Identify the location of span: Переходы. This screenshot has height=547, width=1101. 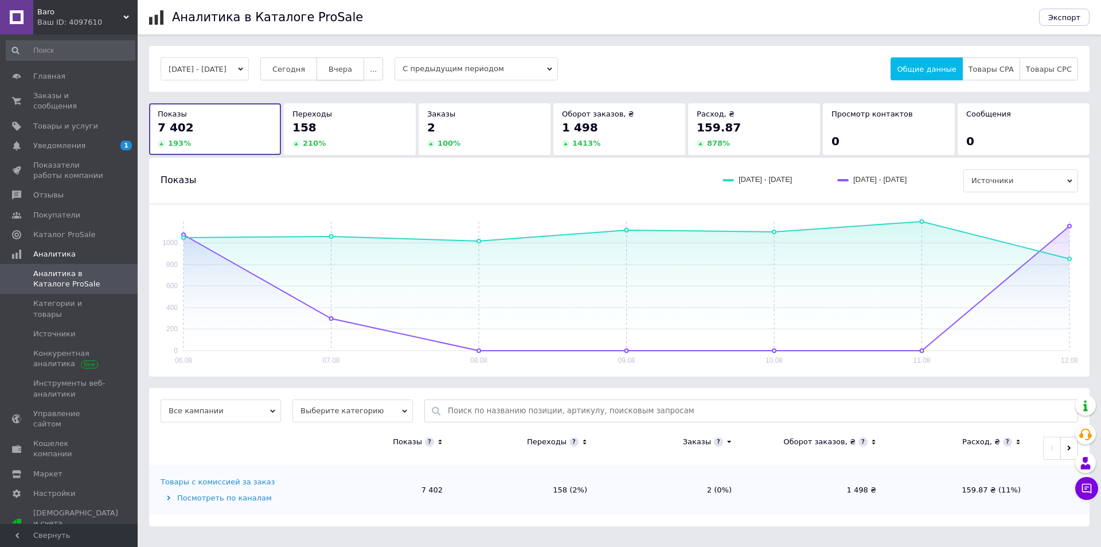
(312, 114).